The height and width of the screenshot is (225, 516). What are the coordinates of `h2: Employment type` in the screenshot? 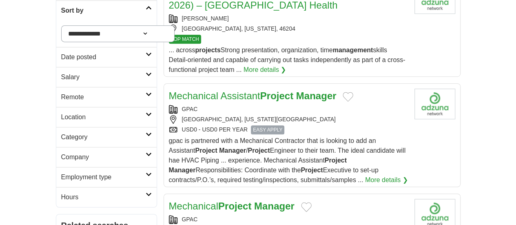 It's located at (103, 177).